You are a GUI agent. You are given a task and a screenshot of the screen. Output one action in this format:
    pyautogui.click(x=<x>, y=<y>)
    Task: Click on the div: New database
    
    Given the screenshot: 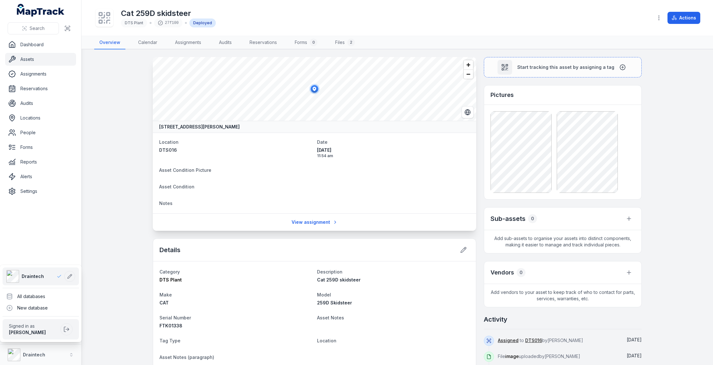 What is the action you would take?
    pyautogui.click(x=41, y=308)
    